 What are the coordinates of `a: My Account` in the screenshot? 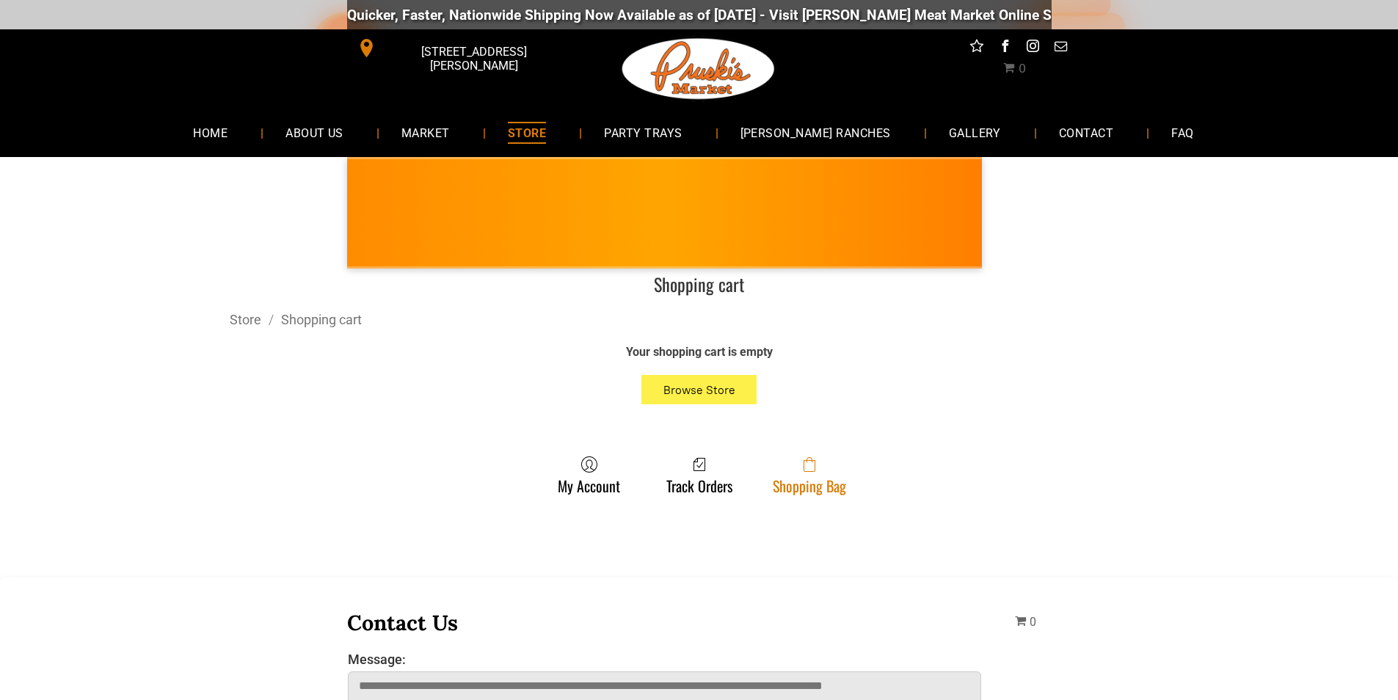 It's located at (589, 475).